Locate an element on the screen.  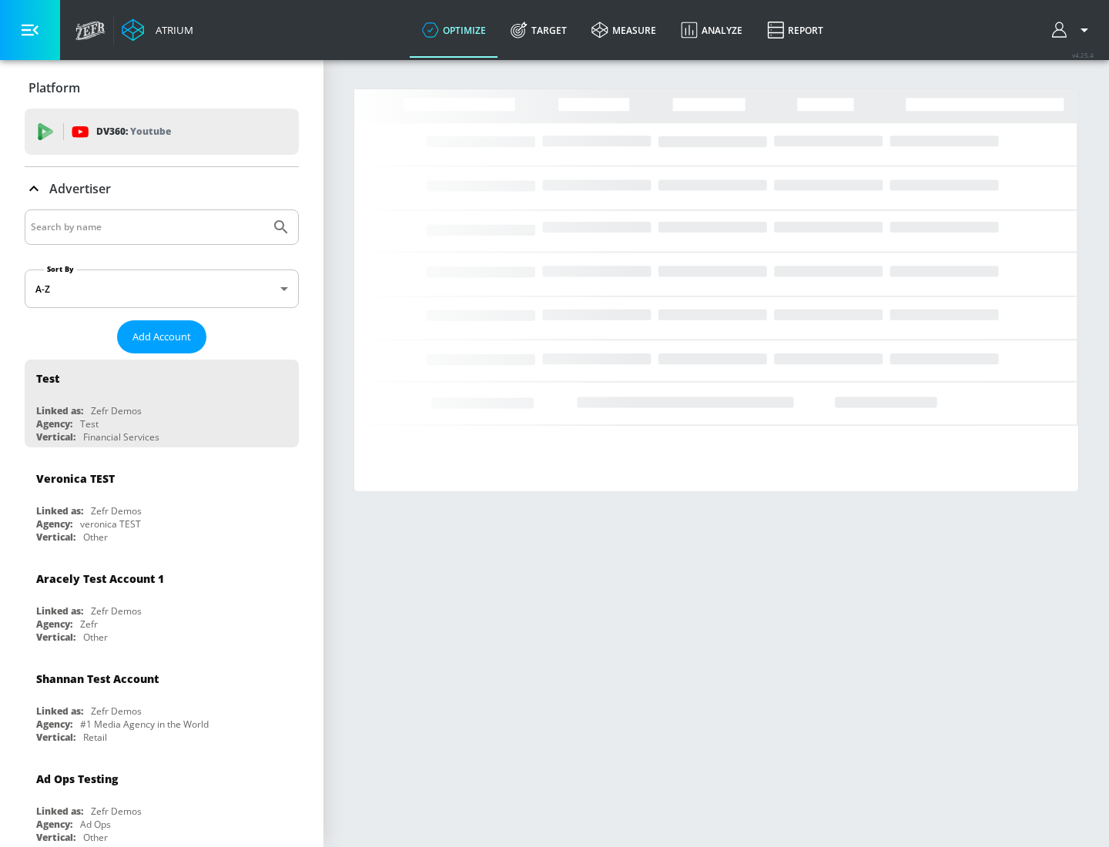
p: Platform is located at coordinates (54, 88).